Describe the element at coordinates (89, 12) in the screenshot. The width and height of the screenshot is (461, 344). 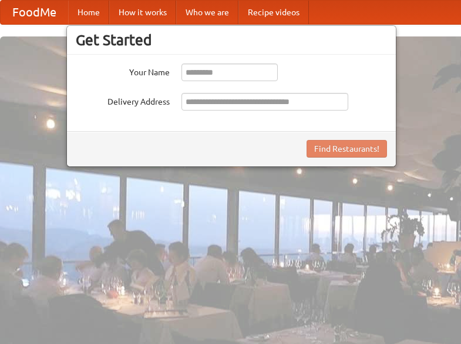
I see `a: Home` at that location.